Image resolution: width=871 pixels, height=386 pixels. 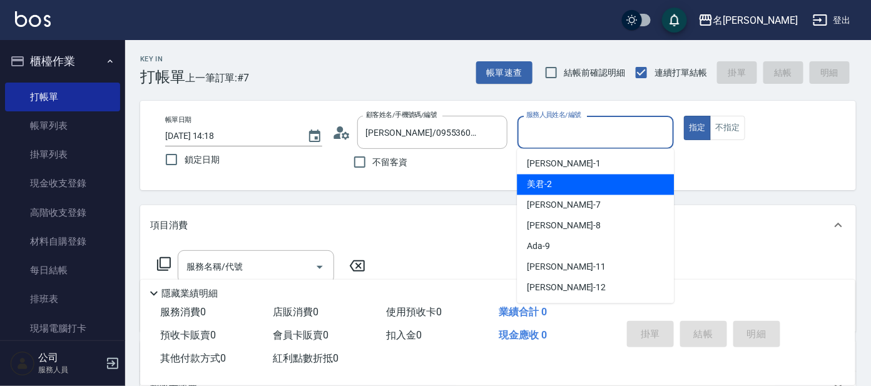 What do you see at coordinates (402, 114) in the screenshot?
I see `label: 顧客姓名/手機號碼/編號` at bounding box center [402, 114].